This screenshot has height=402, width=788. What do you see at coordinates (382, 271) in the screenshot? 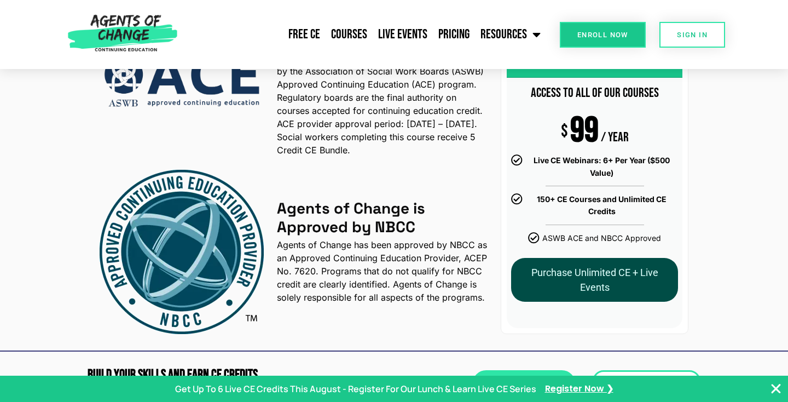
I see `p: Agents of Change has been approved by NBCC as an Approved Continuing Education Provider, ACEP No....` at bounding box center [382, 271].